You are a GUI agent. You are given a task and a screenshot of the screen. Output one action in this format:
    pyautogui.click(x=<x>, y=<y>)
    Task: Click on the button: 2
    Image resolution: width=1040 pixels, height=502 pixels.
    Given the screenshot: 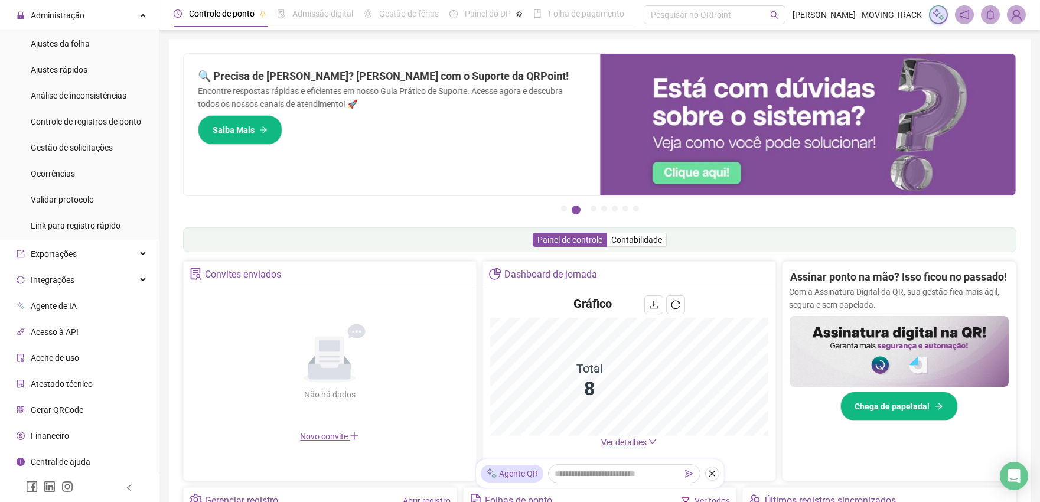 What is the action you would take?
    pyautogui.click(x=576, y=210)
    